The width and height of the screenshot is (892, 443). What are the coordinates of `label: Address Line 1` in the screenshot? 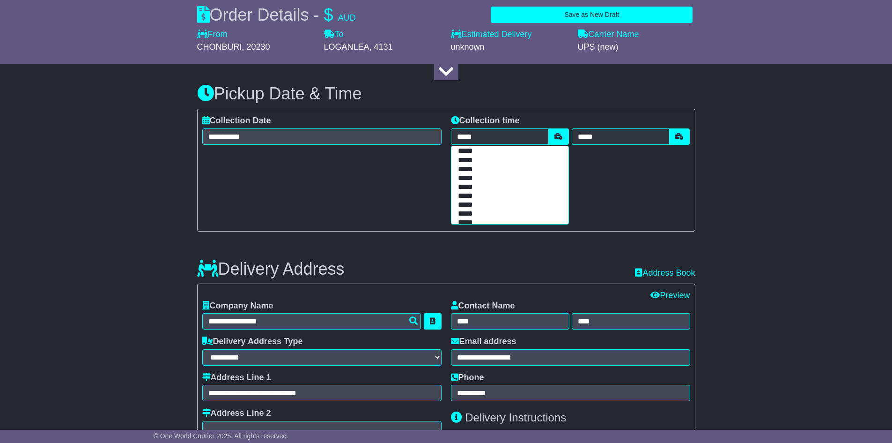 It's located at (237, 377).